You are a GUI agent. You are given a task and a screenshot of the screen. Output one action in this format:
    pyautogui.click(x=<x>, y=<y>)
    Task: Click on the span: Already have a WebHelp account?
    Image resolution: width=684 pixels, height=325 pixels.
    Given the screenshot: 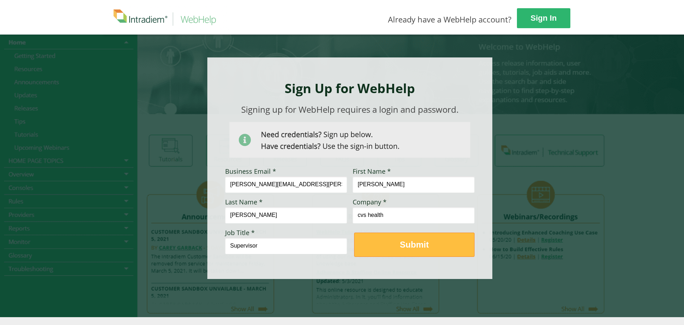 What is the action you would take?
    pyautogui.click(x=450, y=19)
    